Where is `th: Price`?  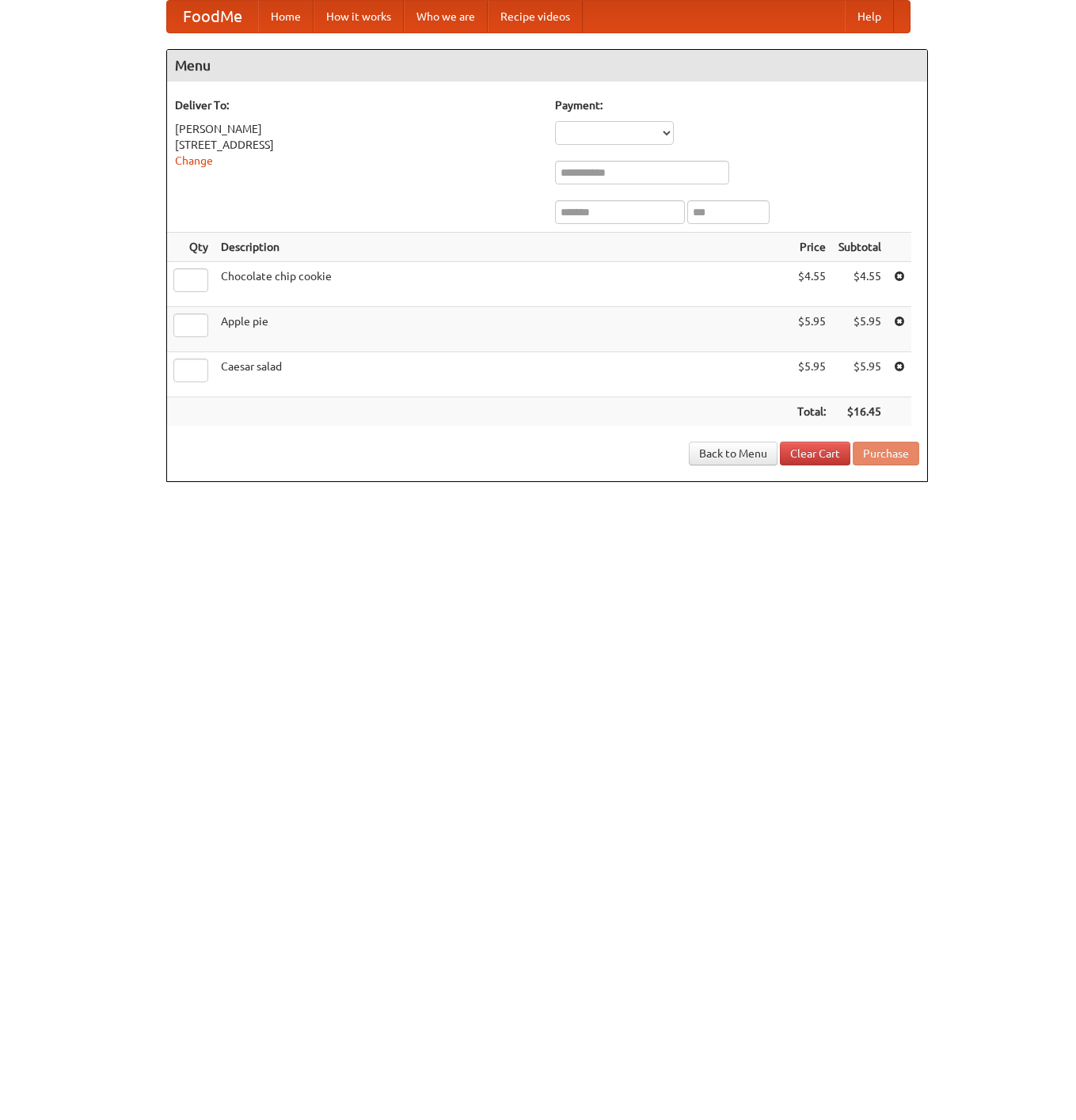 th: Price is located at coordinates (812, 247).